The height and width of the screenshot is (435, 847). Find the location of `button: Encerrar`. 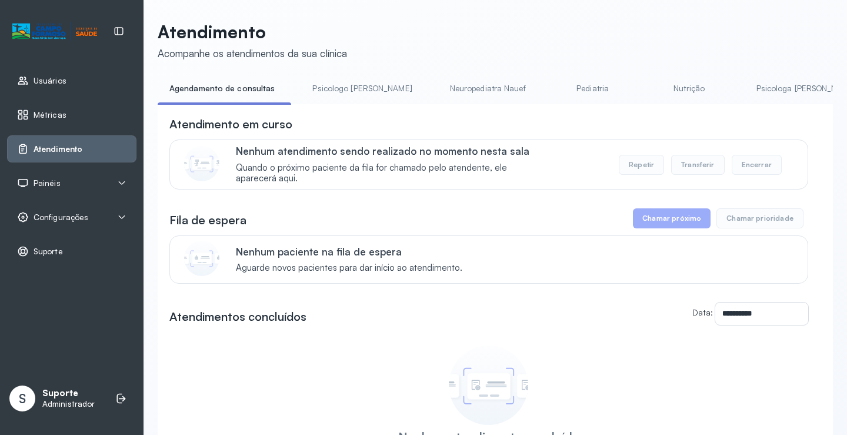

button: Encerrar is located at coordinates (757, 165).